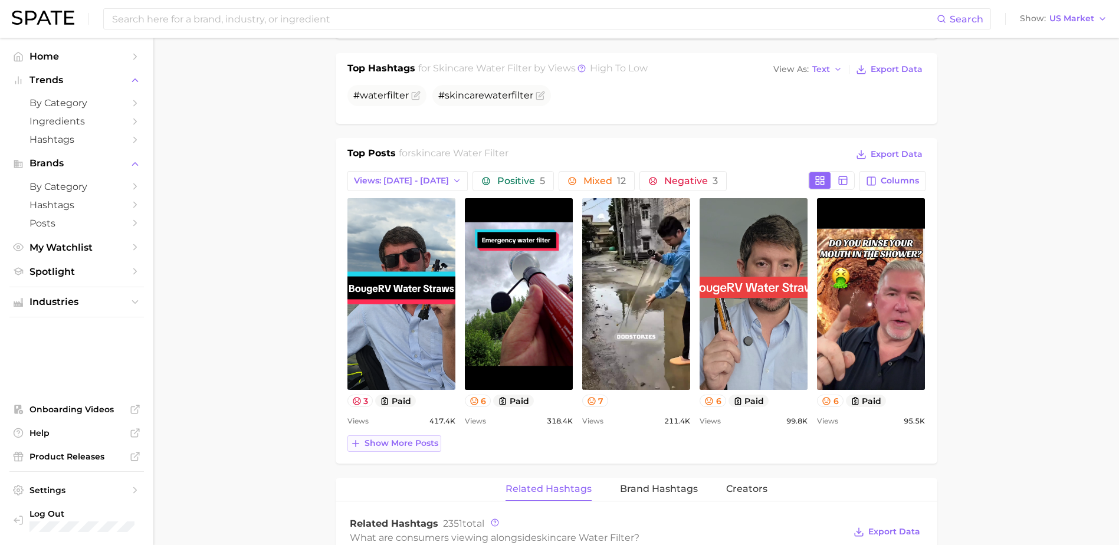  I want to click on span: total, so click(464, 523).